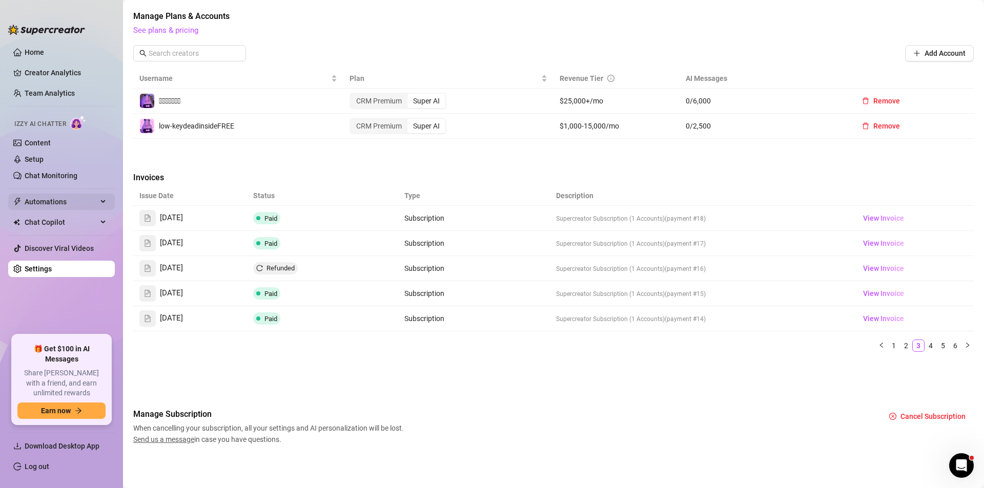  What do you see at coordinates (617, 101) in the screenshot?
I see `td: $25,000+/mo` at bounding box center [617, 101].